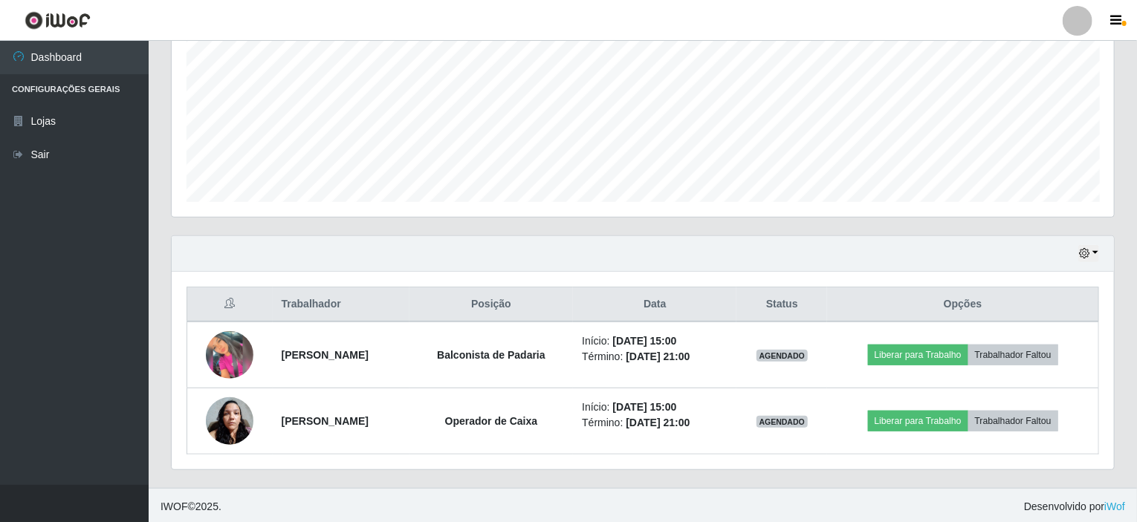 This screenshot has height=522, width=1137. What do you see at coordinates (230, 421) in the screenshot?
I see `img: 1714848493564.jpeg` at bounding box center [230, 421].